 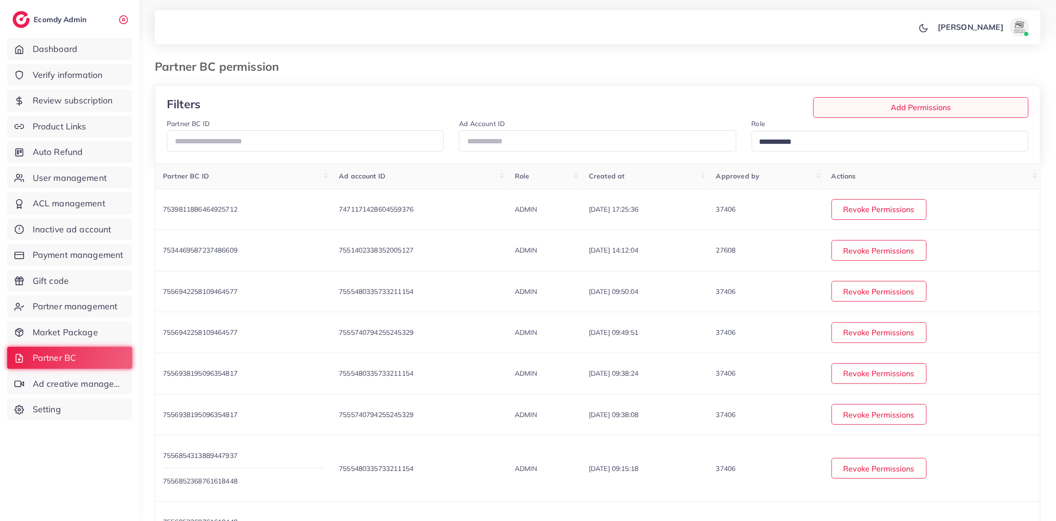 What do you see at coordinates (200, 209) in the screenshot?
I see `span: 7539811886464925712` at bounding box center [200, 209].